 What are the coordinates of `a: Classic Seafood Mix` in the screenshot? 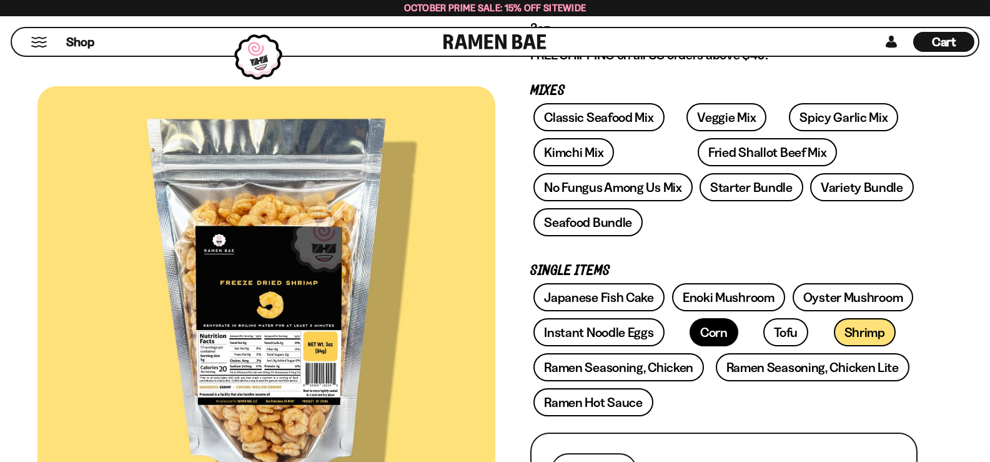 It's located at (599, 117).